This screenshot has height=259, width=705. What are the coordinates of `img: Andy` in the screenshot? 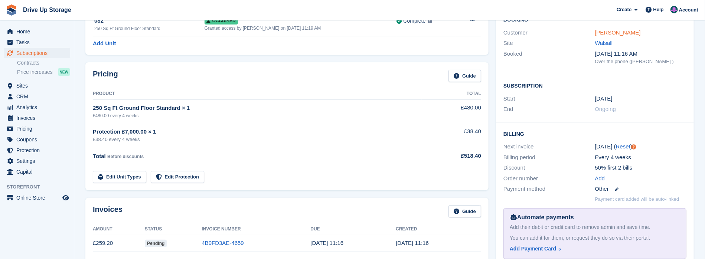 It's located at (674, 10).